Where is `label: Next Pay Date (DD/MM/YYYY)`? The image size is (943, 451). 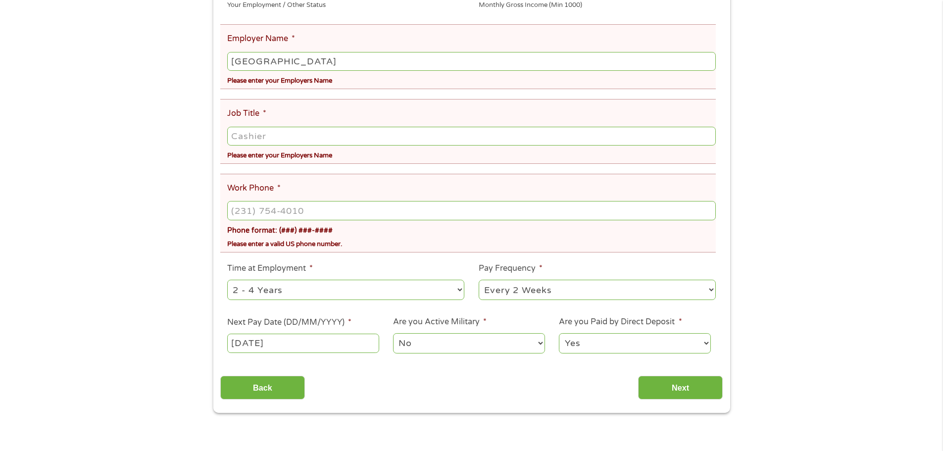
label: Next Pay Date (DD/MM/YYYY) is located at coordinates (289, 322).